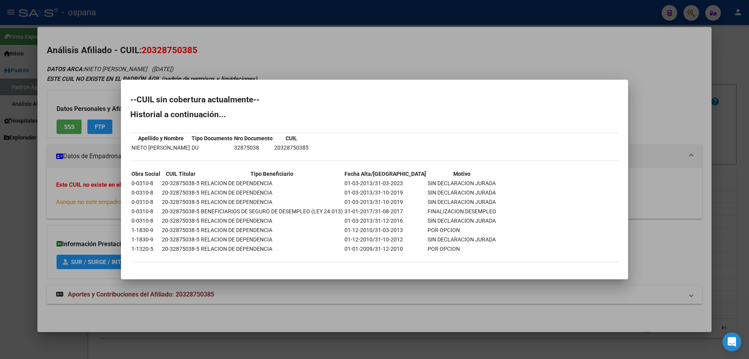  Describe the element at coordinates (462, 211) in the screenshot. I see `td: FINALIZACION DESEMPLEO` at that location.